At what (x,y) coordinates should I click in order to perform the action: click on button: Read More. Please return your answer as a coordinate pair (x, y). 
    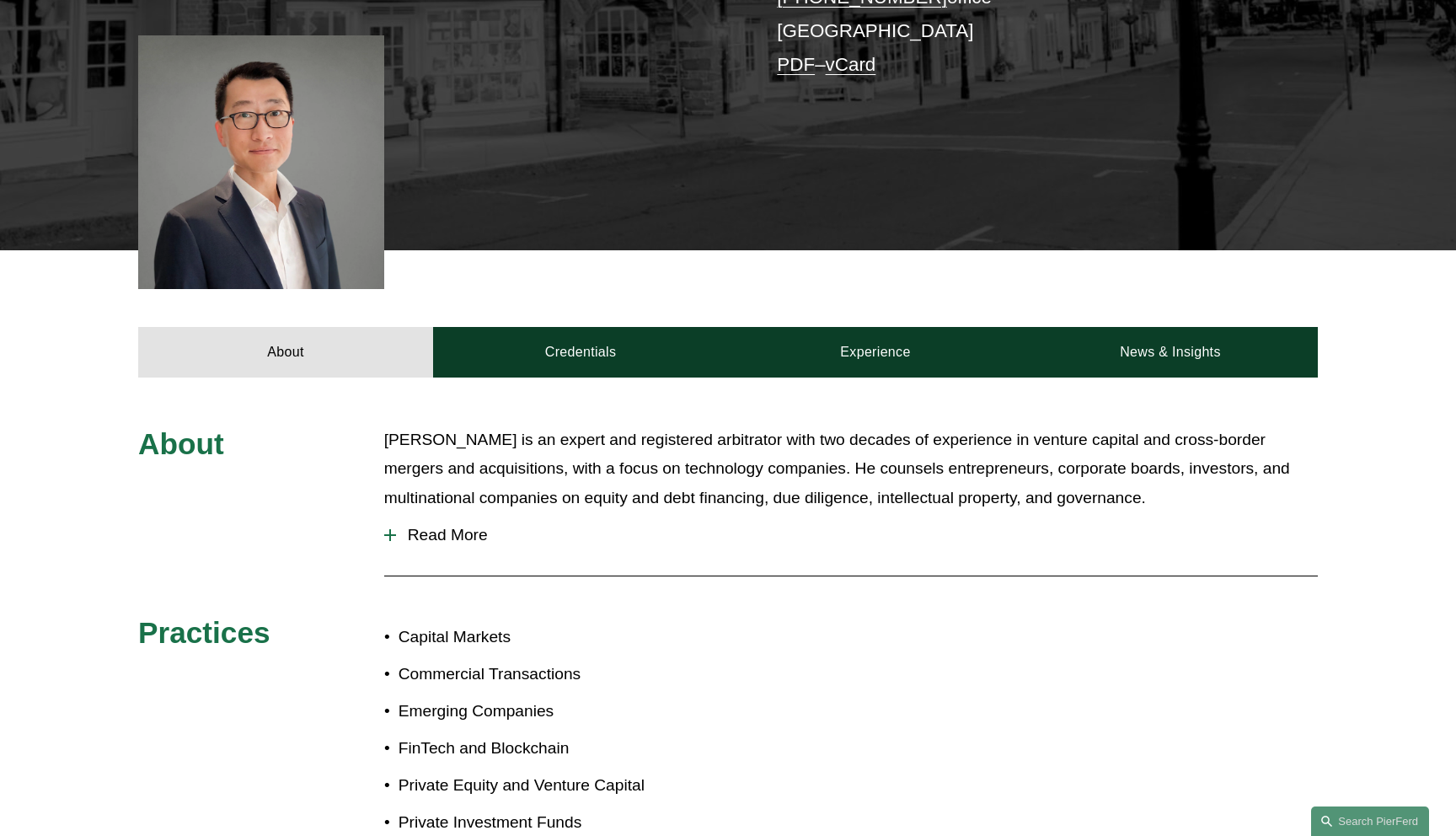
    Looking at the image, I should click on (851, 535).